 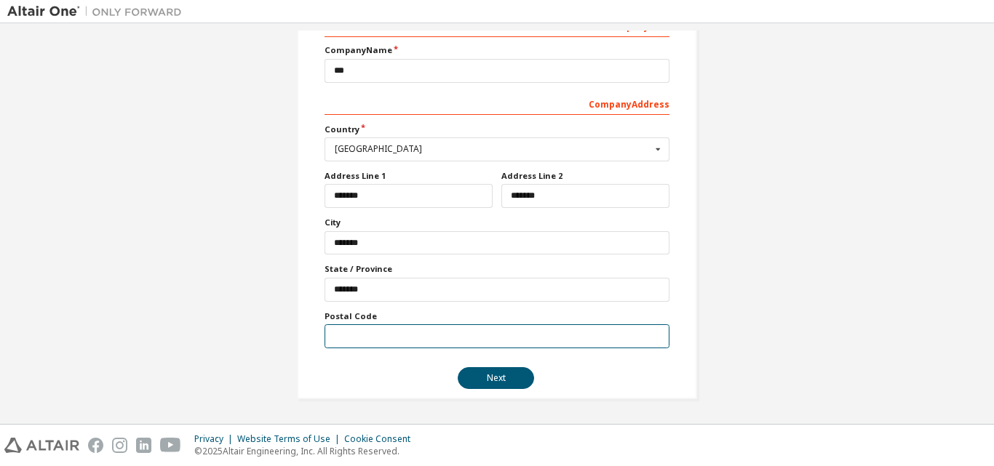 I want to click on div: Website Terms of Use, so click(x=290, y=439).